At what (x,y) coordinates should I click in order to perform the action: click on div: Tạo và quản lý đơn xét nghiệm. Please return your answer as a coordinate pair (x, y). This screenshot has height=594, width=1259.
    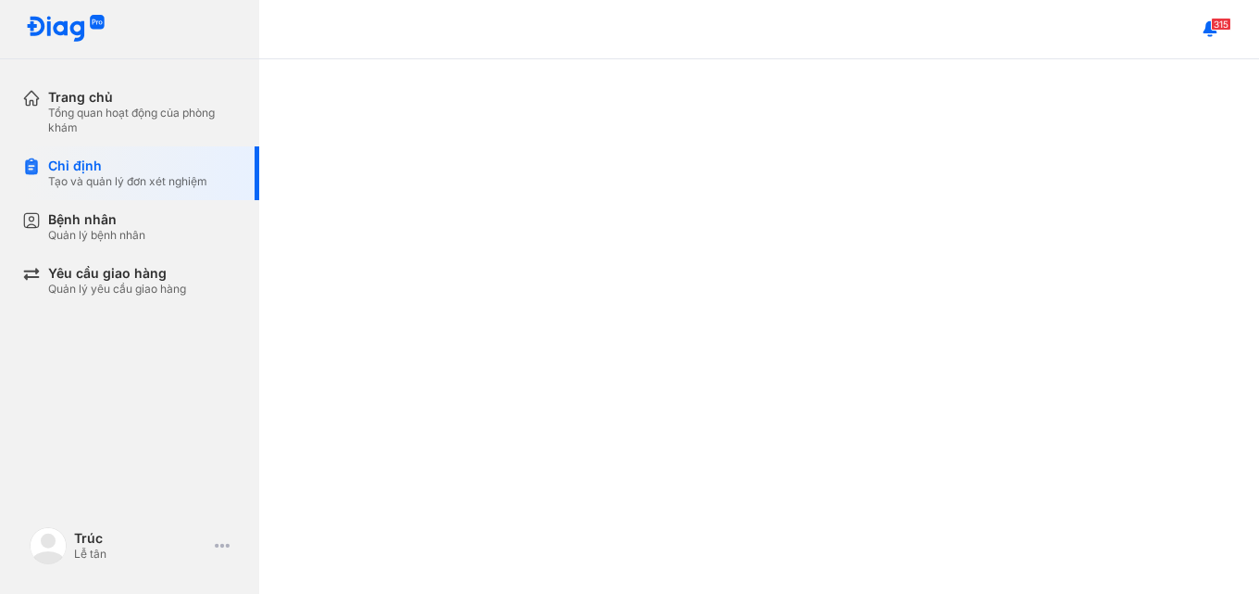
    Looking at the image, I should click on (128, 181).